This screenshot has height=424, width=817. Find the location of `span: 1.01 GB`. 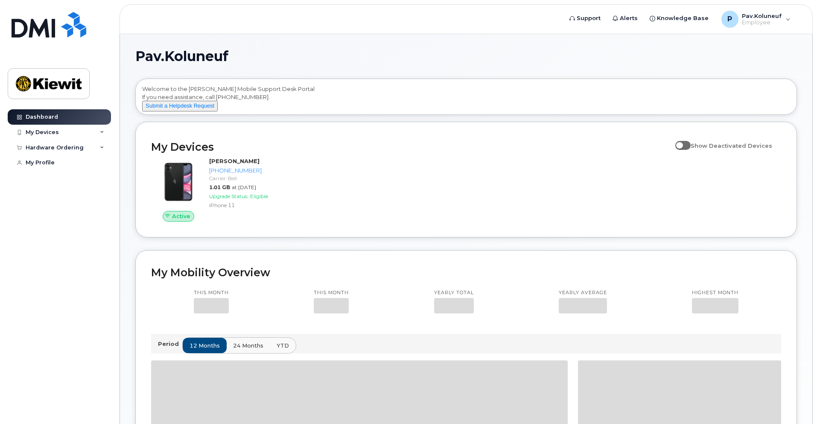

span: 1.01 GB is located at coordinates (219, 187).